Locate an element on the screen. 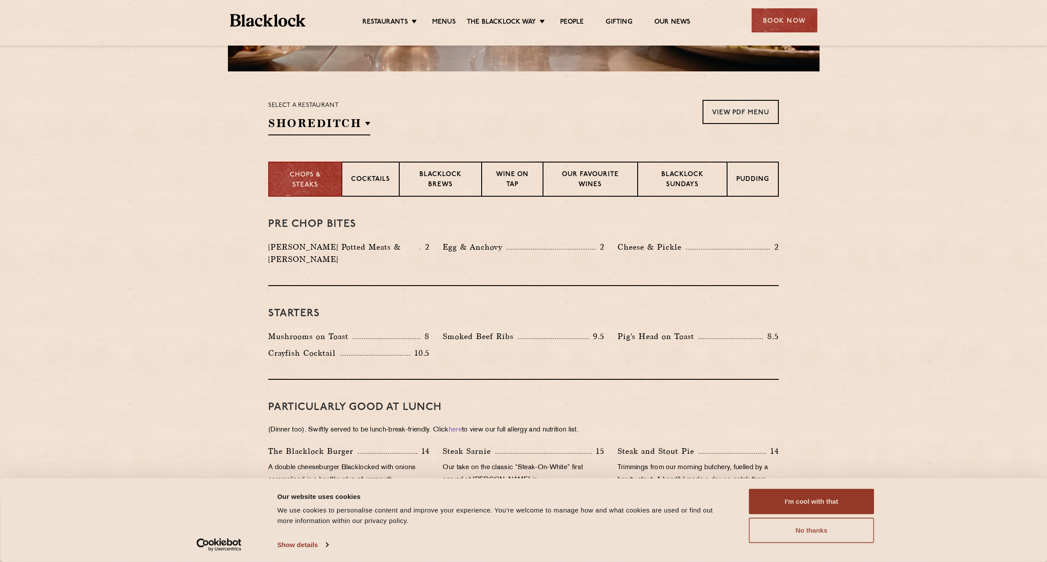 This screenshot has width=1047, height=562. p: Select a restaurant is located at coordinates (319, 106).